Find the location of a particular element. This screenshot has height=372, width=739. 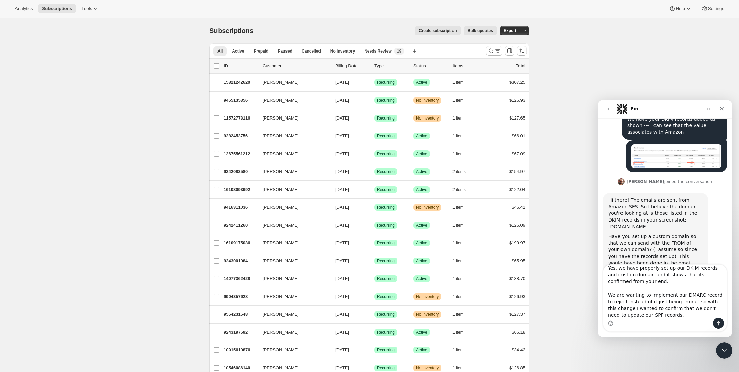

span: 2 items is located at coordinates (459, 189).